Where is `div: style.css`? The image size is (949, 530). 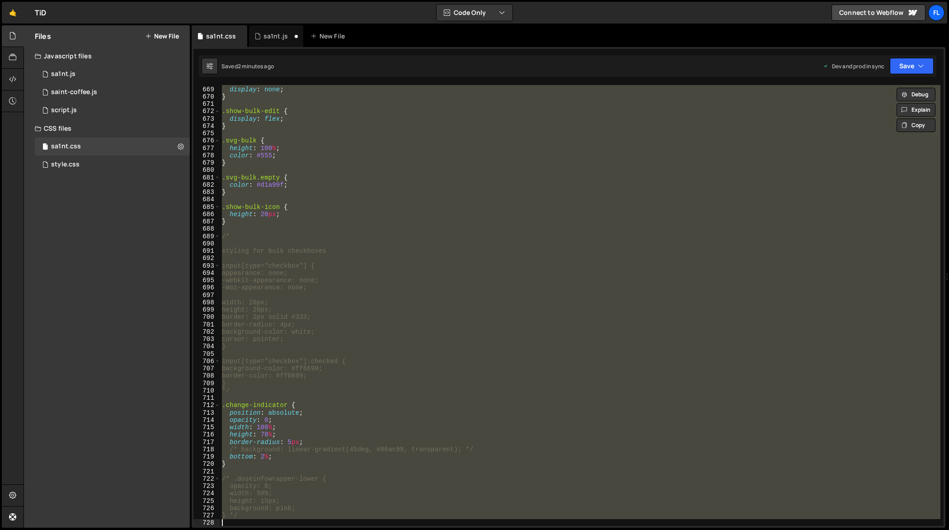 div: style.css is located at coordinates (65, 165).